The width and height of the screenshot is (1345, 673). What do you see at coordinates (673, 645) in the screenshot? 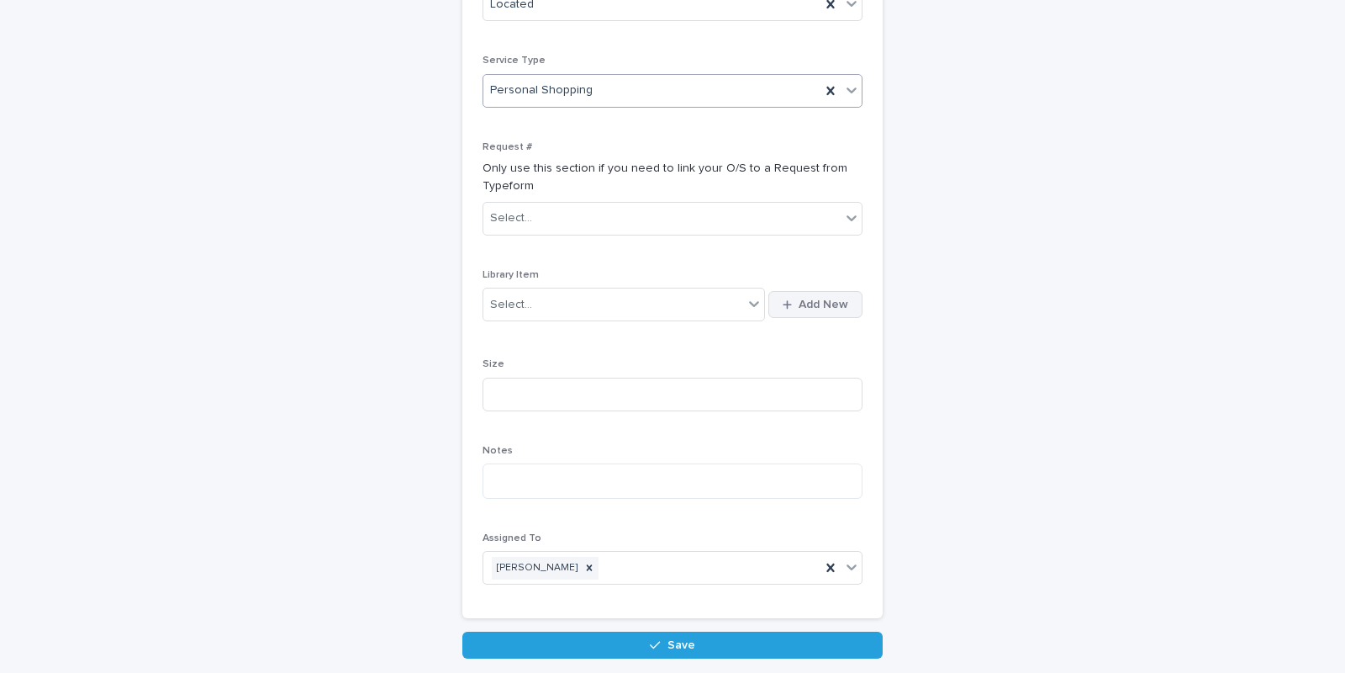
I see `button: Save` at bounding box center [673, 645].